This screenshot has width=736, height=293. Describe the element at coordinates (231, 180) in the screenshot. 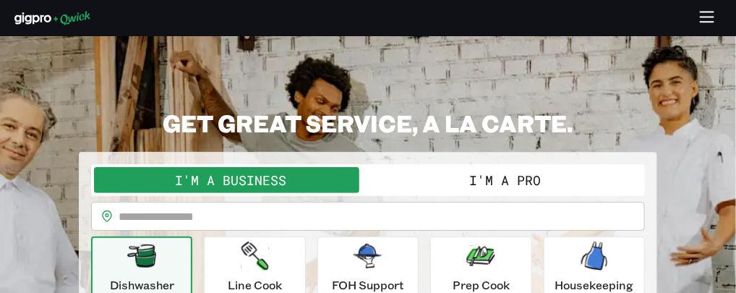

I see `button: I'm a Business` at that location.